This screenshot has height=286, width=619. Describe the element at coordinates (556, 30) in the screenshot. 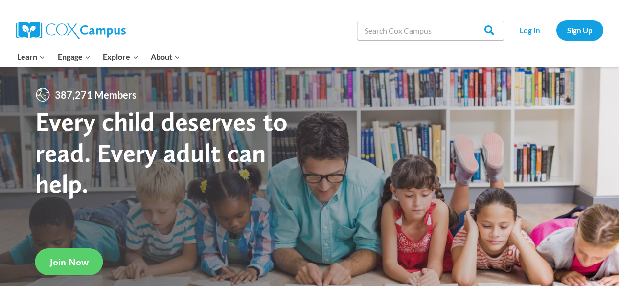

I see `nav: Secondary Navigation` at that location.